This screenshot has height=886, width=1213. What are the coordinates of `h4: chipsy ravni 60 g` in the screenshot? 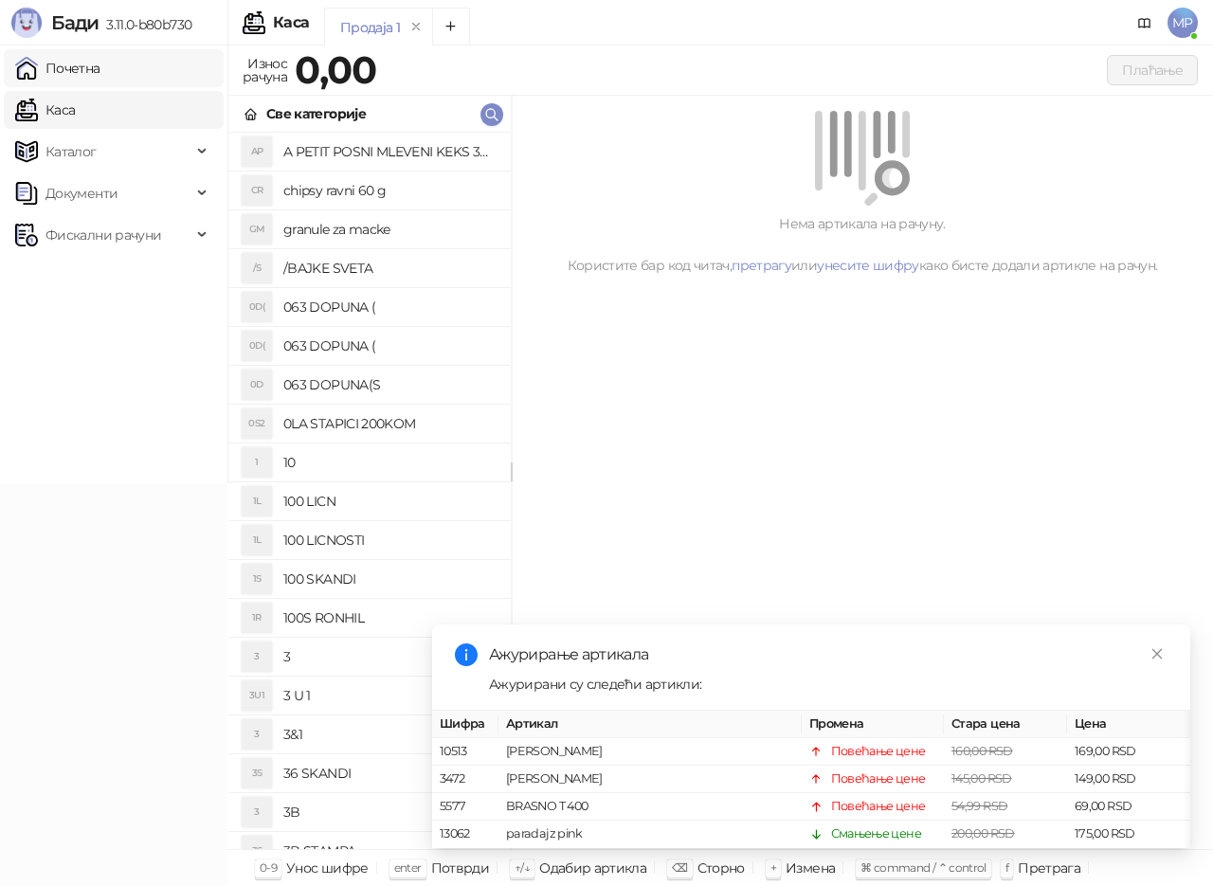 It's located at (390, 190).